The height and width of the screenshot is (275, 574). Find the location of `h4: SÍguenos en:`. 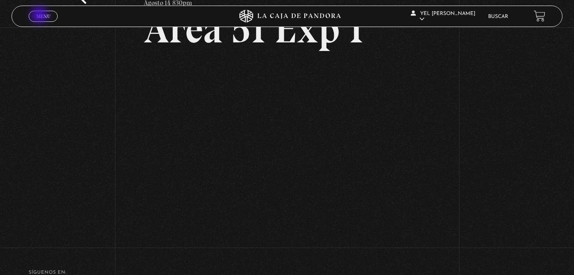

h4: SÍguenos en: is located at coordinates (287, 272).